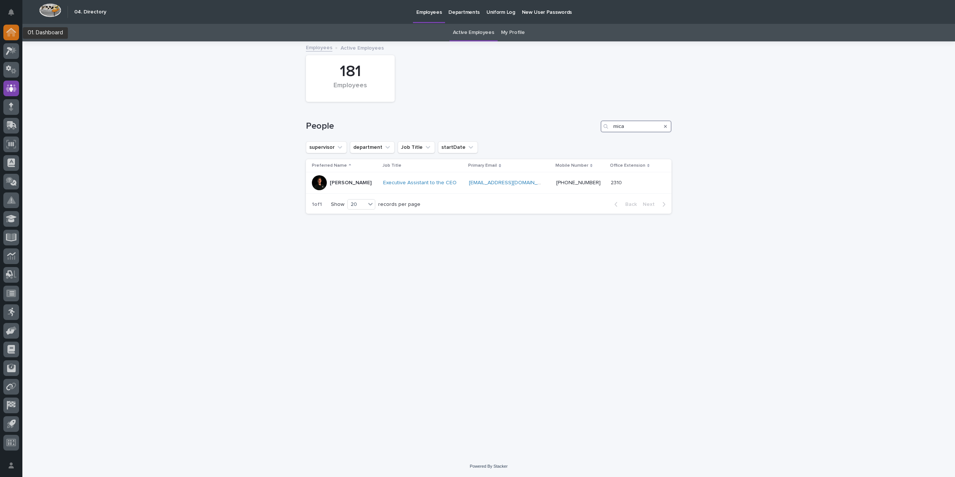 The height and width of the screenshot is (477, 955). What do you see at coordinates (50, 10) in the screenshot?
I see `img: Workspace Logo` at bounding box center [50, 10].